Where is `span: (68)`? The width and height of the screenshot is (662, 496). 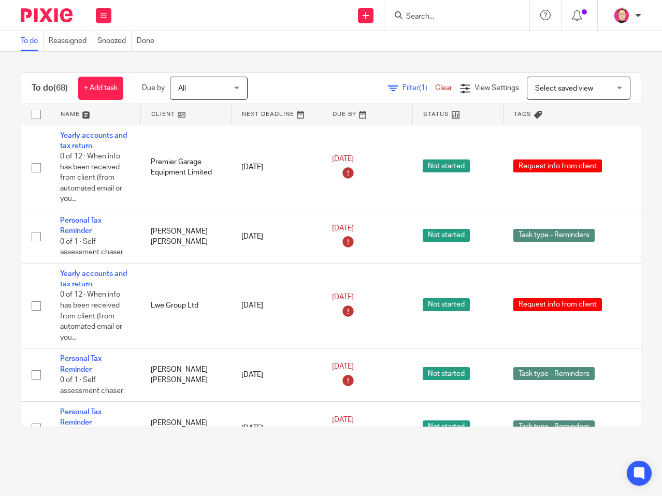 span: (68) is located at coordinates (61, 88).